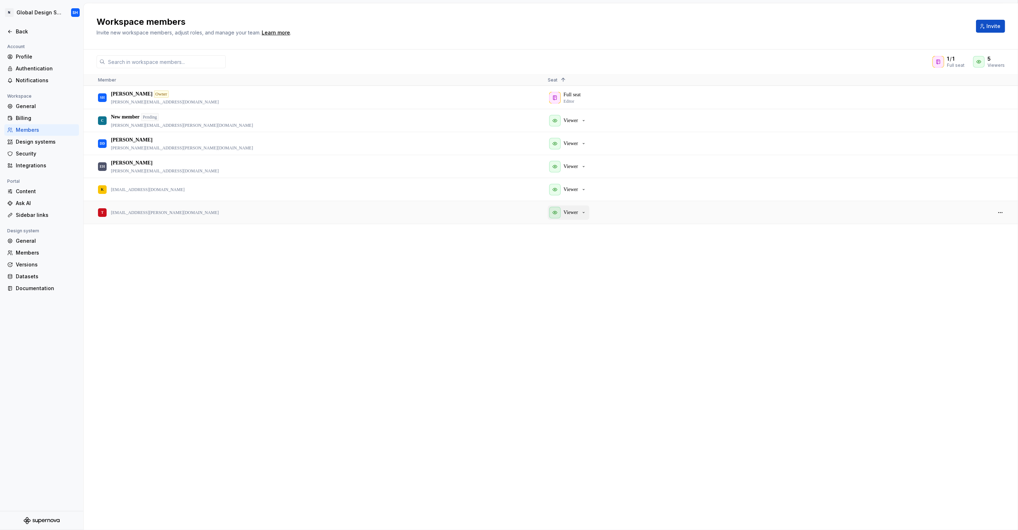 The image size is (1018, 530). What do you see at coordinates (42, 69) in the screenshot?
I see `a: Authentication` at bounding box center [42, 69].